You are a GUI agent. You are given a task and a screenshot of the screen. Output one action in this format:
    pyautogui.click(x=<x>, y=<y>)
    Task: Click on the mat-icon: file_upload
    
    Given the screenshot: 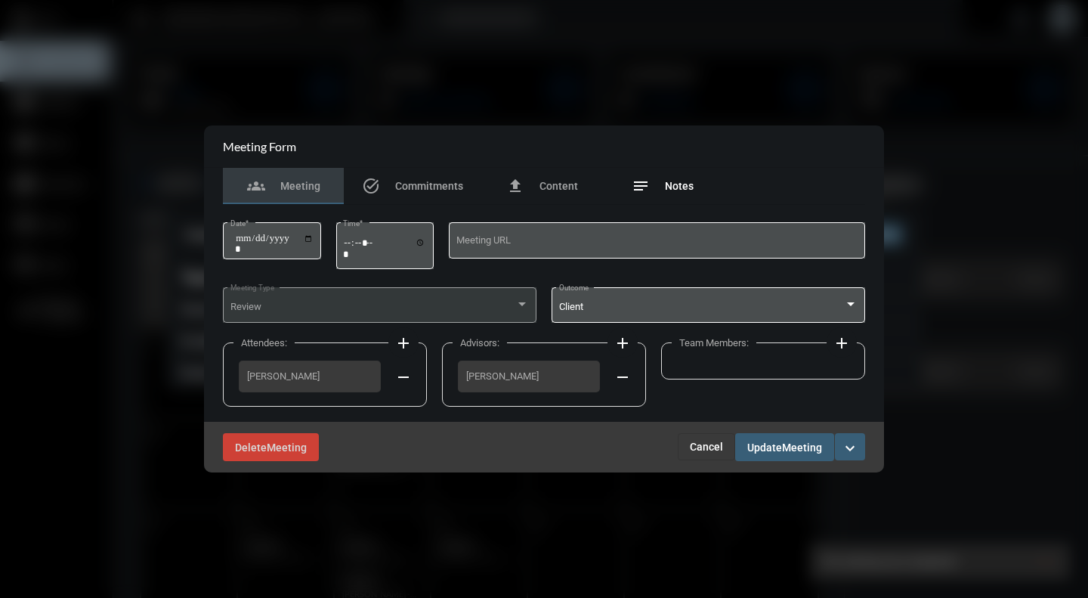 What is the action you would take?
    pyautogui.click(x=515, y=186)
    